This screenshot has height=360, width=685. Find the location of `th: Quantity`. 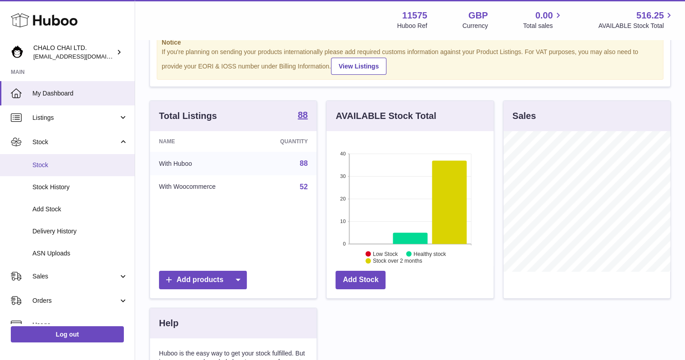

th: Quantity is located at coordinates (285, 141).